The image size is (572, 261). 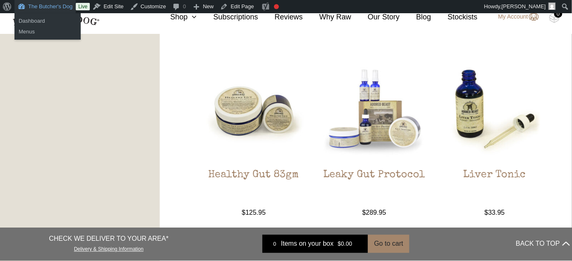 What do you see at coordinates (375, 17) in the screenshot?
I see `a: Our Story` at bounding box center [375, 17].